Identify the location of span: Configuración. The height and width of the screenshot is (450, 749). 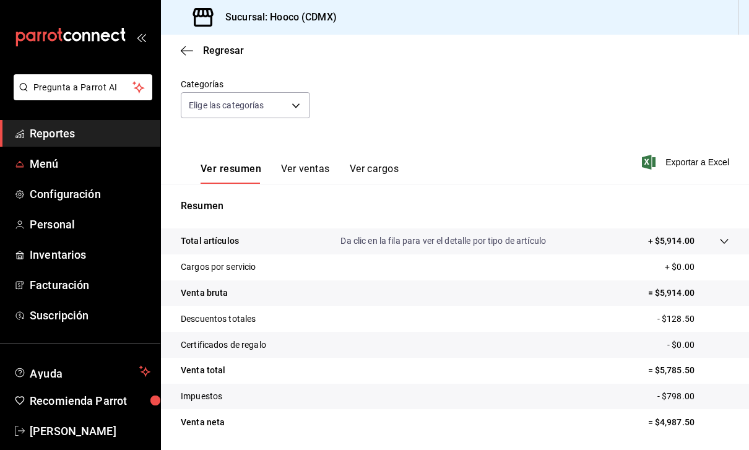
(90, 194).